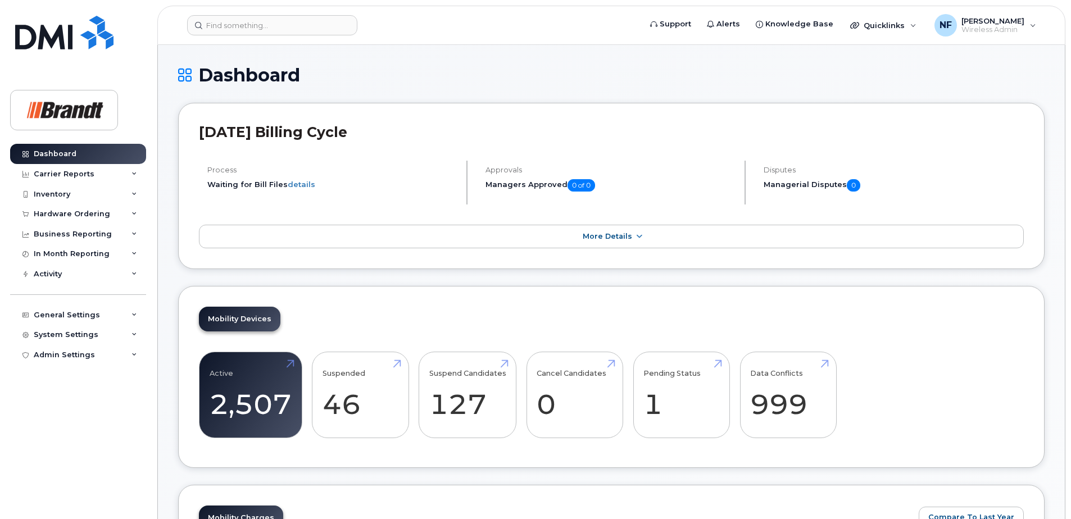 This screenshot has width=1071, height=519. What do you see at coordinates (610, 185) in the screenshot?
I see `h5: Managers Approved` at bounding box center [610, 185].